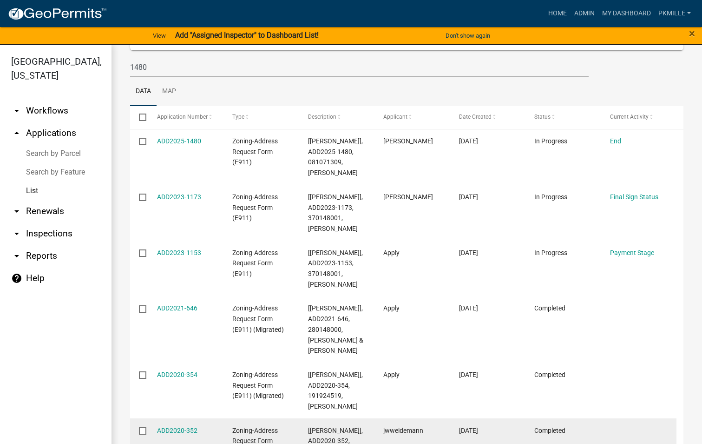 This screenshot has height=444, width=702. What do you see at coordinates (469, 374) in the screenshot?
I see `span: 04/17/2020` at bounding box center [469, 374].